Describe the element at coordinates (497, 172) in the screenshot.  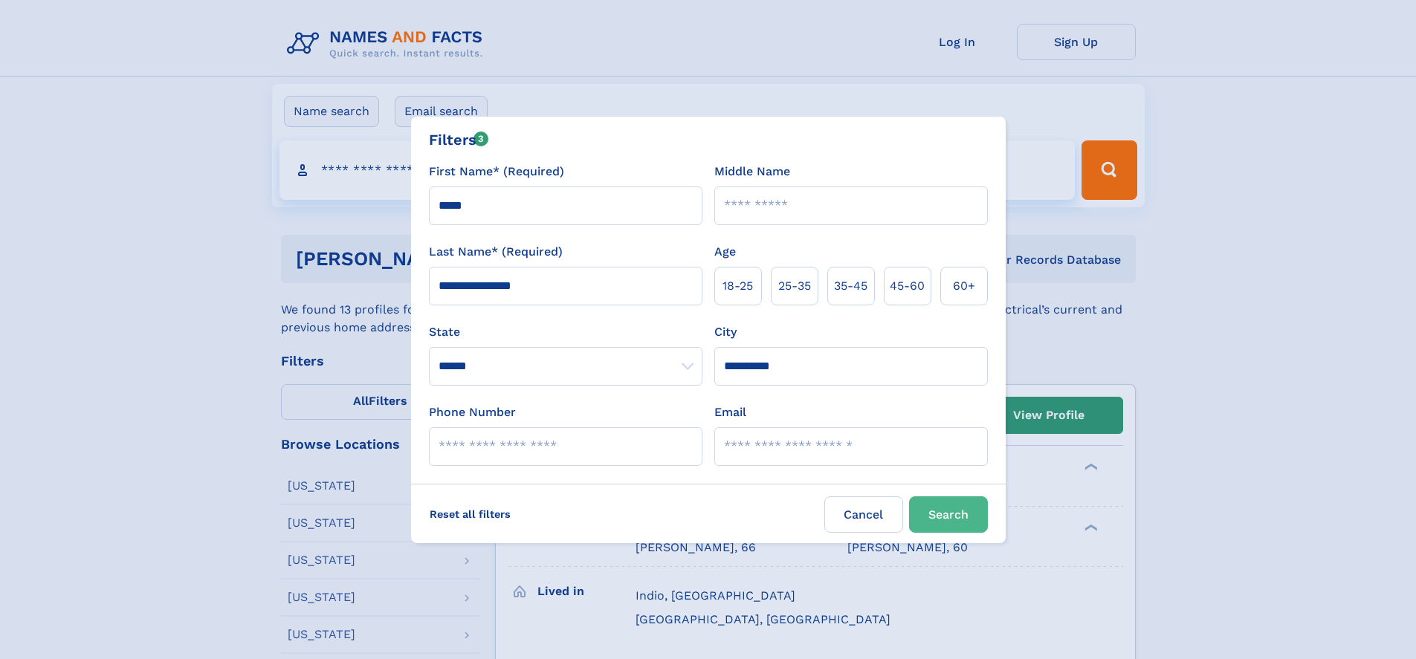
I see `label: First Name* (Required)` at that location.